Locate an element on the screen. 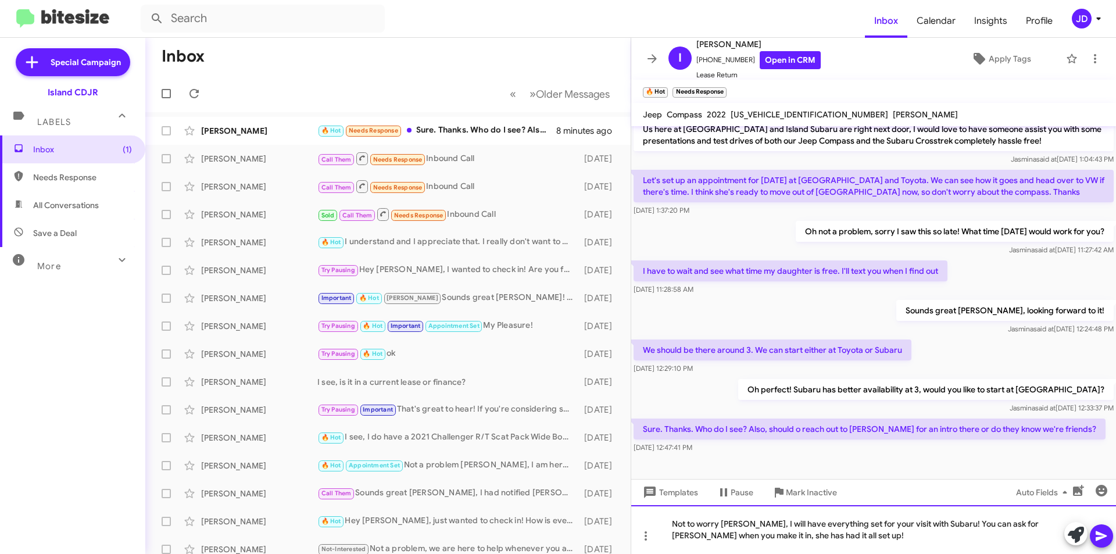 This screenshot has height=554, width=1116. div: That's great to hear! If you're considering selling, we’d love to discuss the details further. Wh... is located at coordinates (448, 409).